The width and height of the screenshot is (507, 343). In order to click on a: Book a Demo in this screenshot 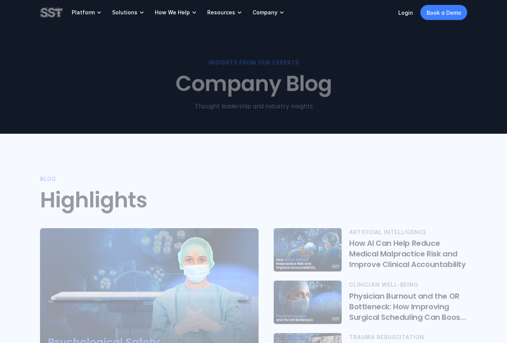, I will do `click(444, 12)`.